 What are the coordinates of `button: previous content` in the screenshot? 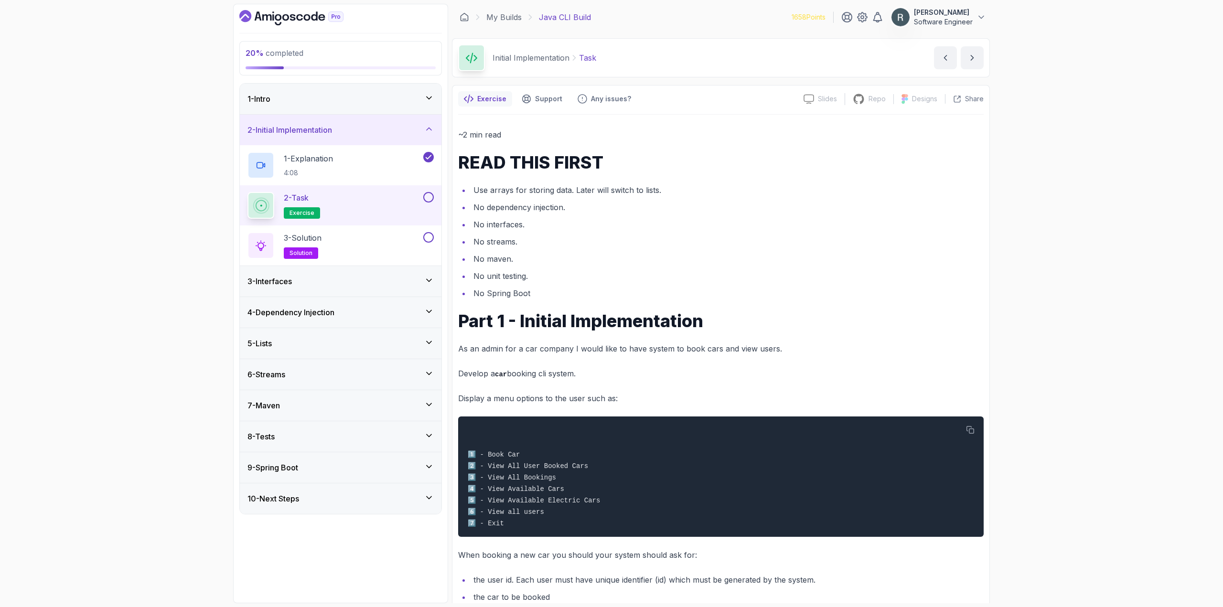 It's located at (945, 58).